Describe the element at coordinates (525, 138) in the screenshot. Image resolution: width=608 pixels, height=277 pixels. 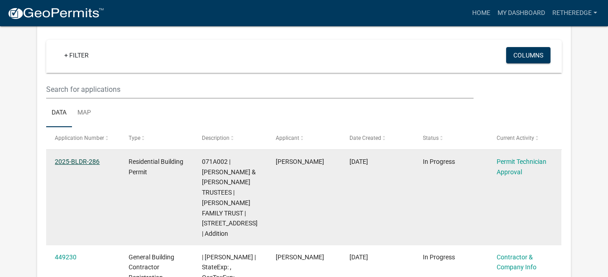
I see `datatable-header-cell: Current Activity` at that location.